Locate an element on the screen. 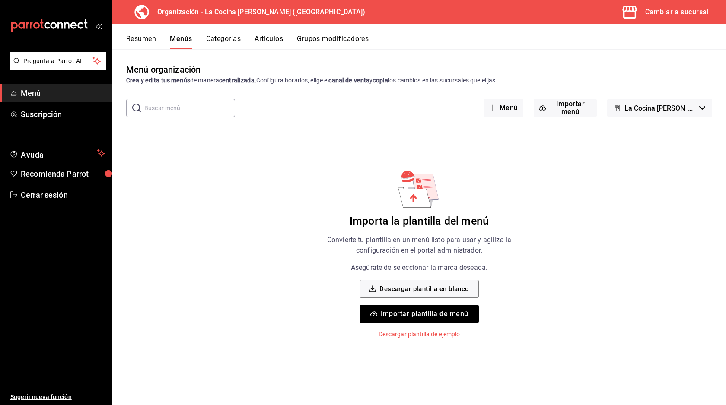 This screenshot has height=405, width=726. button: Importar menú is located at coordinates (565, 108).